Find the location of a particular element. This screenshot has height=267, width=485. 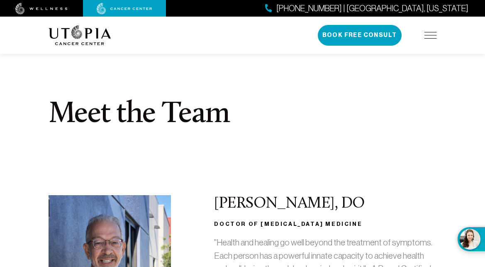

img: cancer center is located at coordinates (125, 9).